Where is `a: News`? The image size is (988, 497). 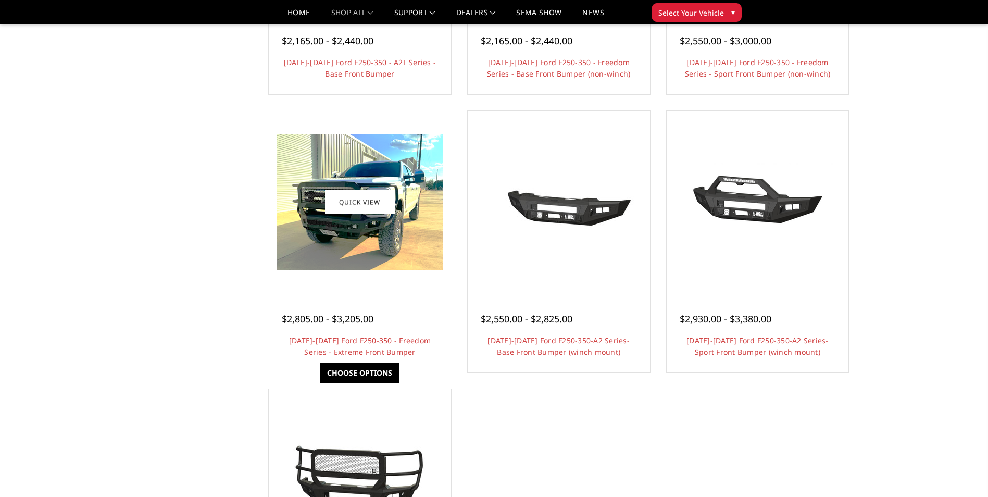 a: News is located at coordinates (593, 16).